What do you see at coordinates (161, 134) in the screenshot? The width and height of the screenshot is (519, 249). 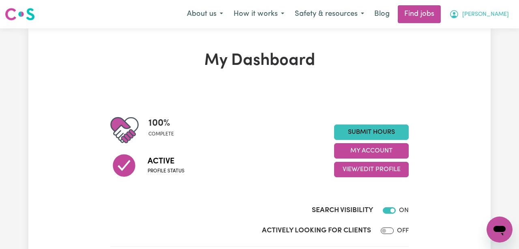 I see `span: complete` at bounding box center [161, 134].